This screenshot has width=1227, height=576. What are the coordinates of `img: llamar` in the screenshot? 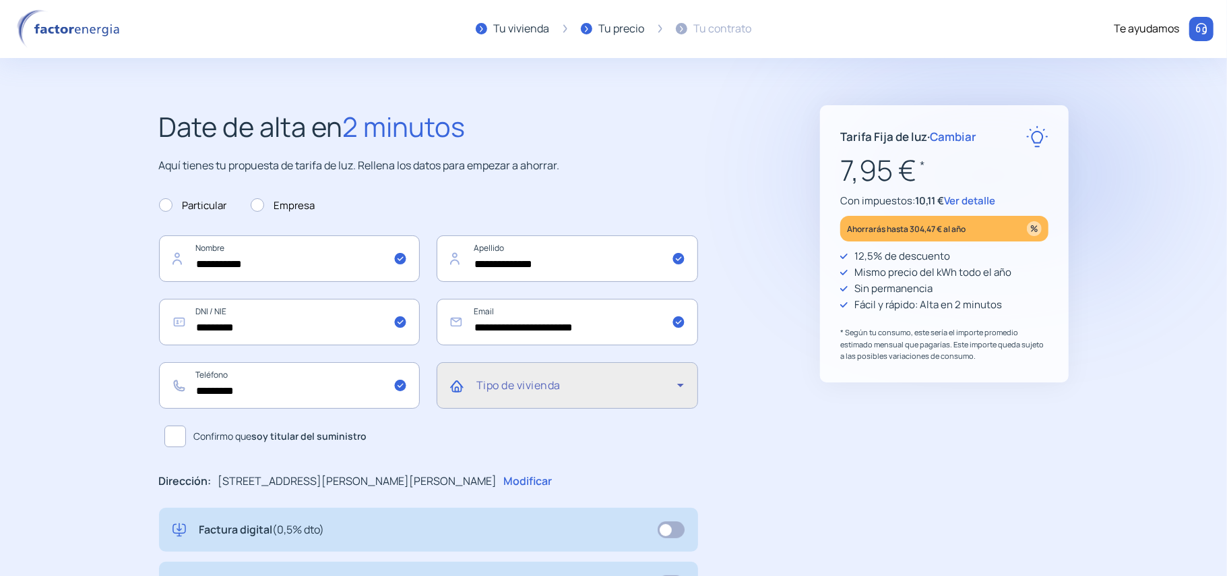 It's located at (1202, 29).